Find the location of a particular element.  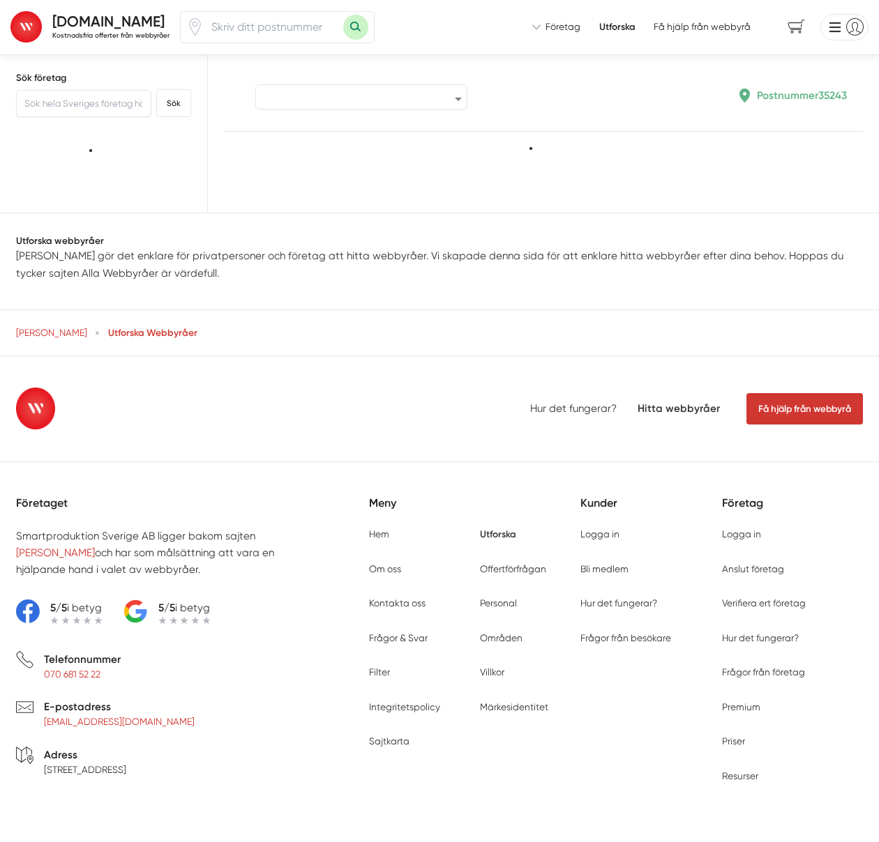

a: Hitta webbyråer is located at coordinates (679, 409).